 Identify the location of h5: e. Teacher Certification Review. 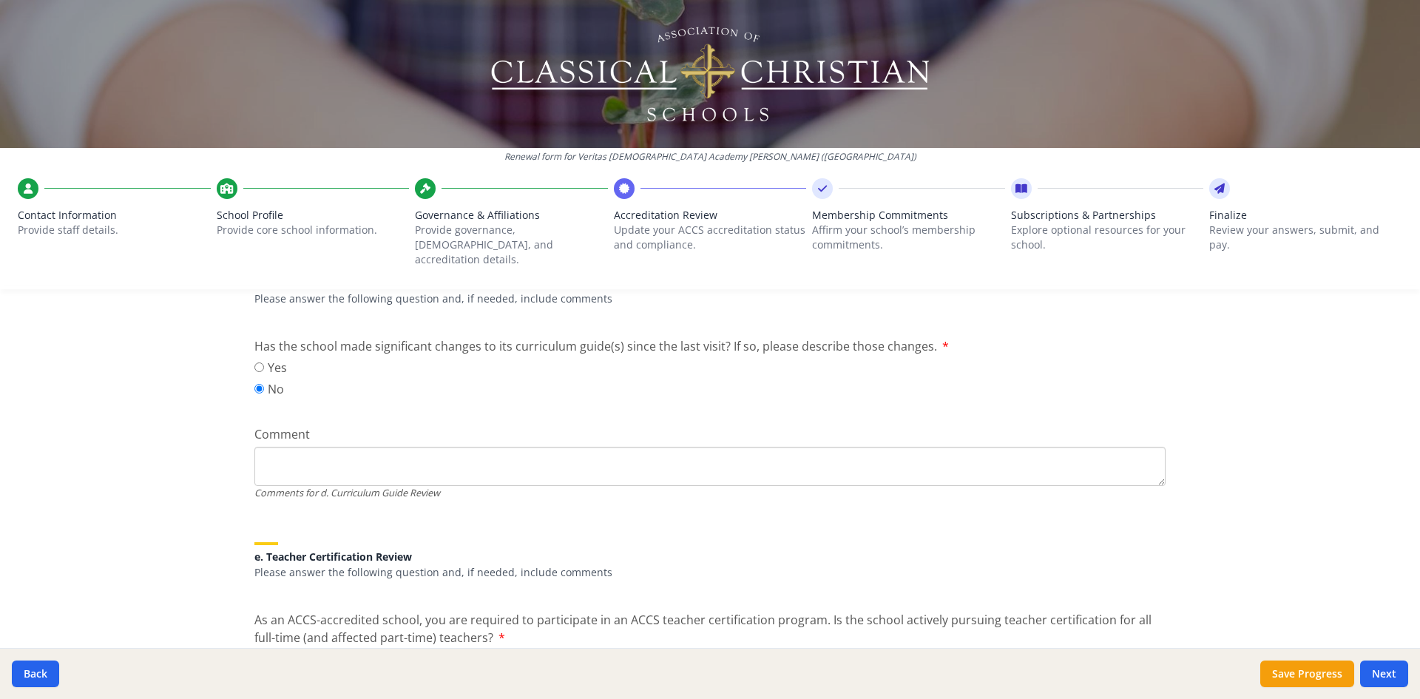
(710, 556).